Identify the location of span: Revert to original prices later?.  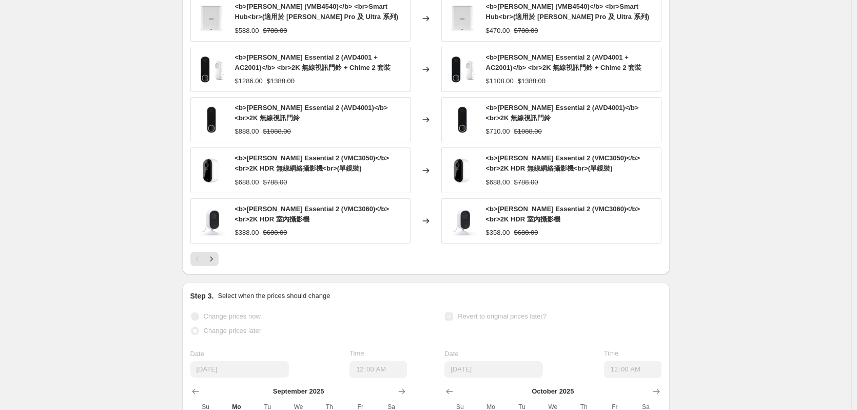
(502, 316).